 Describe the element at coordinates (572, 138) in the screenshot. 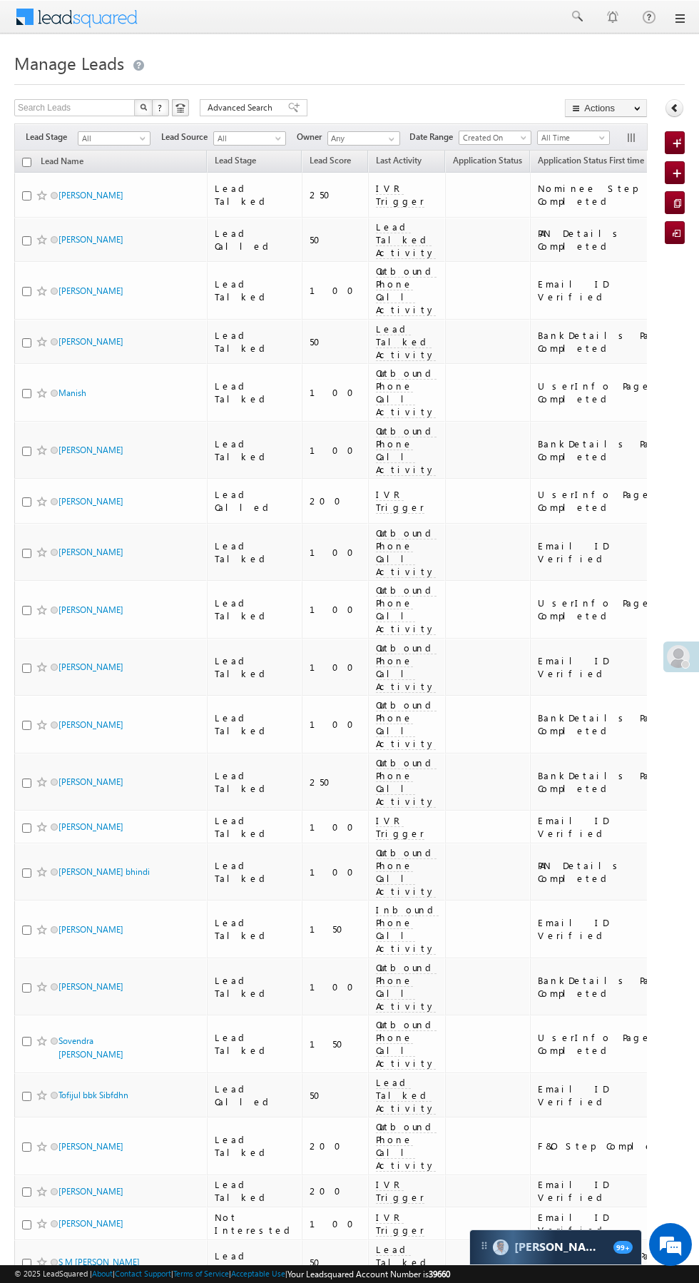

I see `span: All Time` at that location.